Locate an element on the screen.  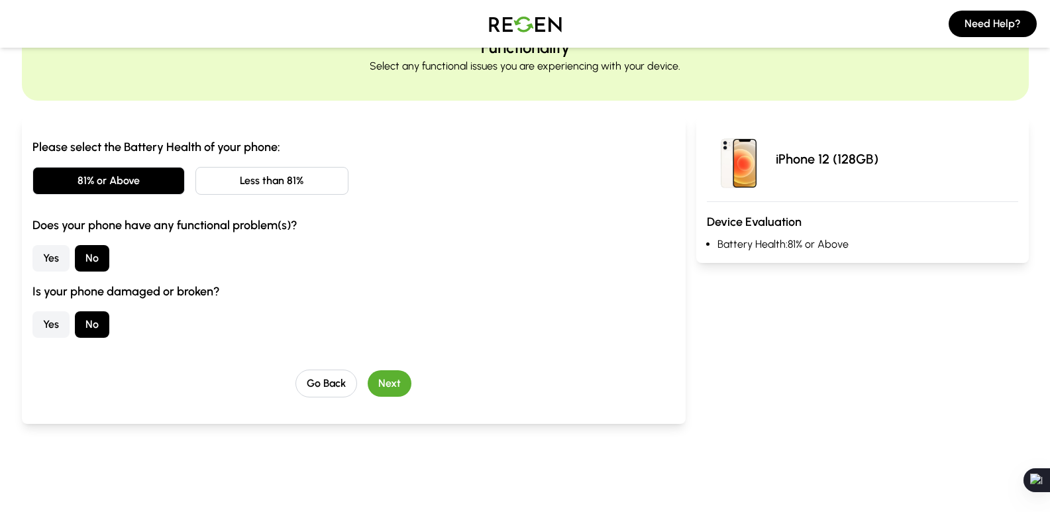
img: iPhone 12 is located at coordinates (739, 159).